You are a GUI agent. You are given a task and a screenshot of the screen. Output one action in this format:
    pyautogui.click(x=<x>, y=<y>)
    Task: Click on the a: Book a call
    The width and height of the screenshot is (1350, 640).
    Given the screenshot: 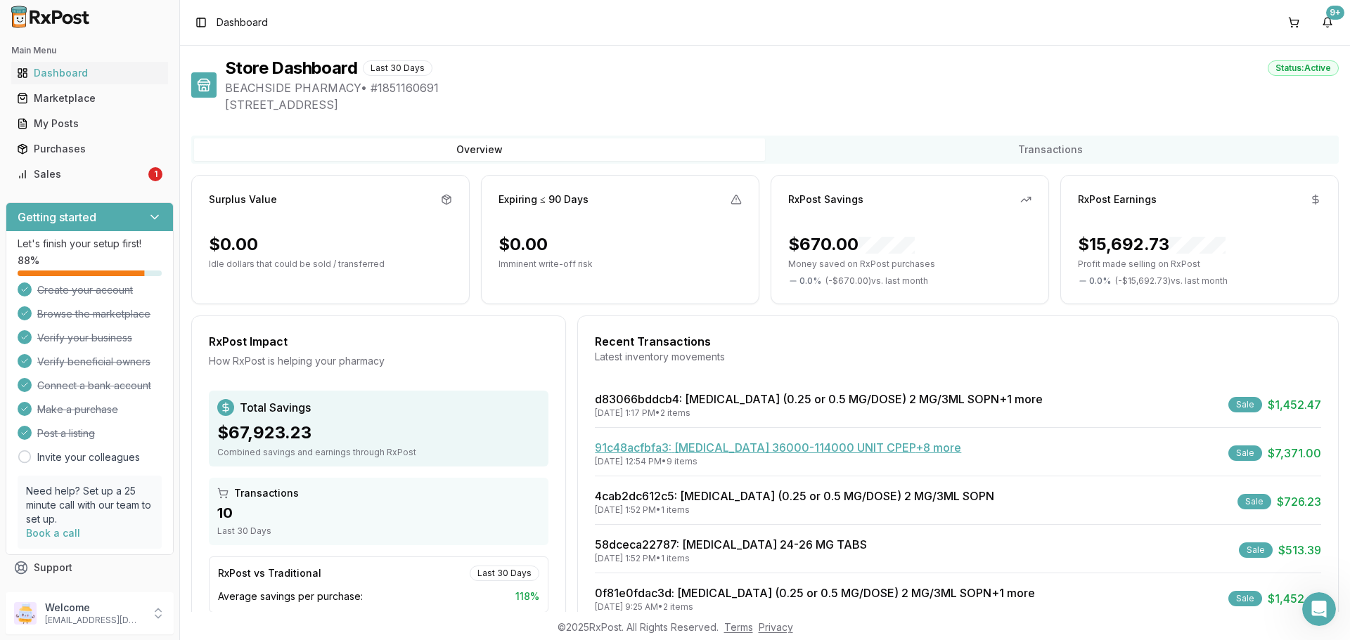 What is the action you would take?
    pyautogui.click(x=53, y=533)
    